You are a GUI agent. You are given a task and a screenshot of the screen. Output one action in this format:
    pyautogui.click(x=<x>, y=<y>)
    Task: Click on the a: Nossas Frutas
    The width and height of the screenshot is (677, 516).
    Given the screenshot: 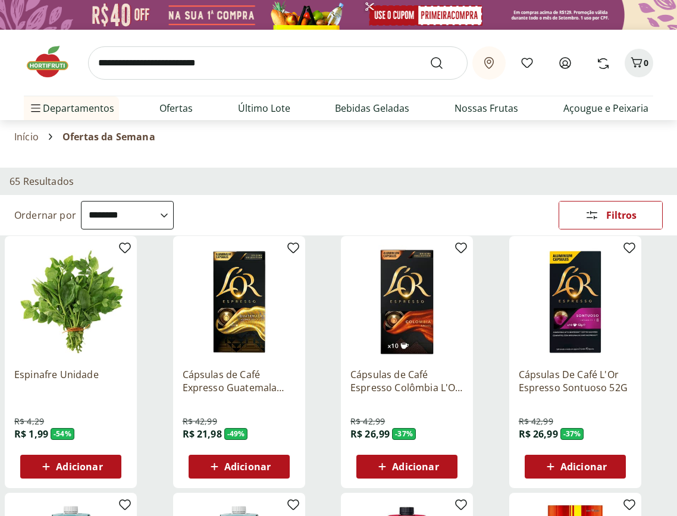 What is the action you would take?
    pyautogui.click(x=486, y=108)
    